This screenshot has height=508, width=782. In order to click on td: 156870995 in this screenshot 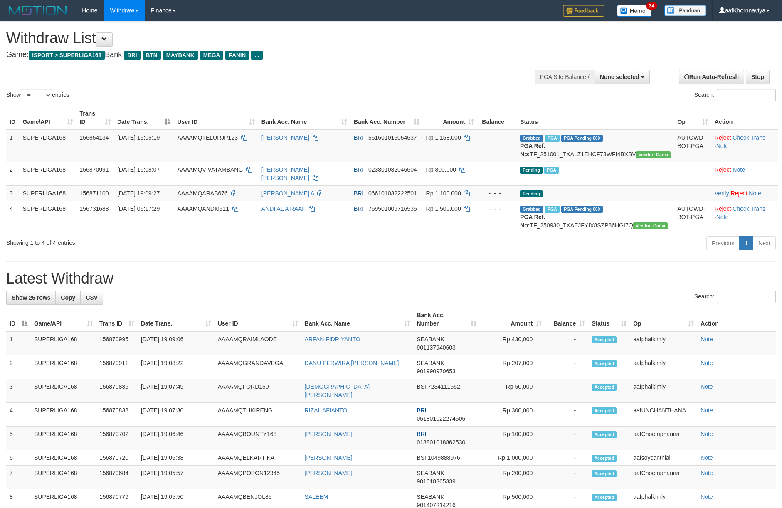, I will do `click(117, 343)`.